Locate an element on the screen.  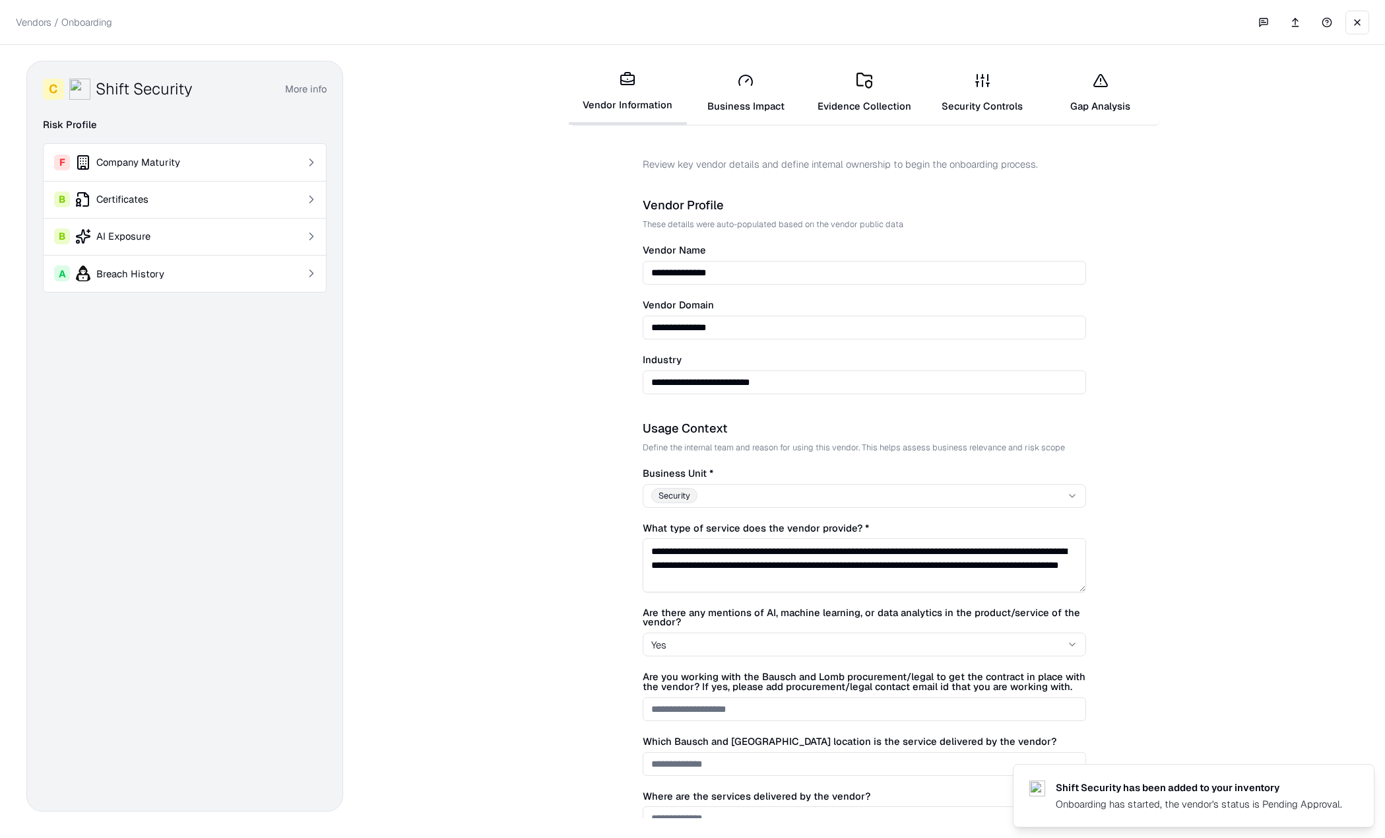
p: Define the internal team and reason for using this vendor. This helps assess business relevance a... is located at coordinates (865, 447).